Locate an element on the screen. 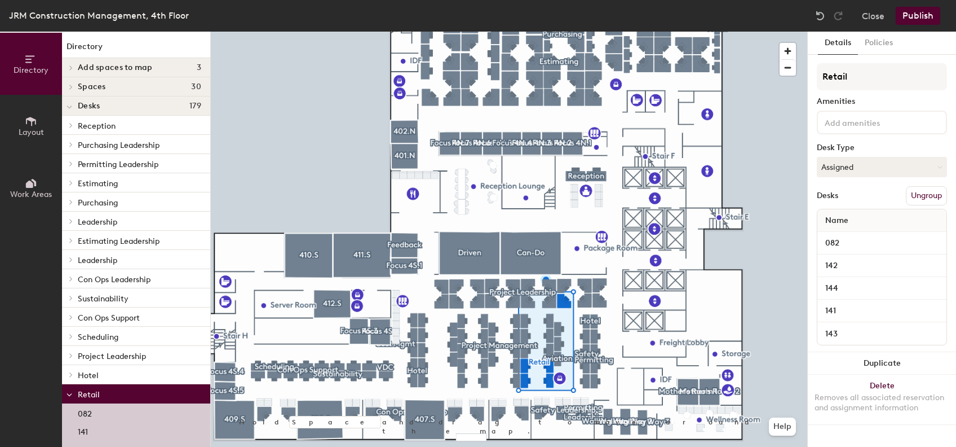 The width and height of the screenshot is (956, 447). h1: Directory is located at coordinates (136, 49).